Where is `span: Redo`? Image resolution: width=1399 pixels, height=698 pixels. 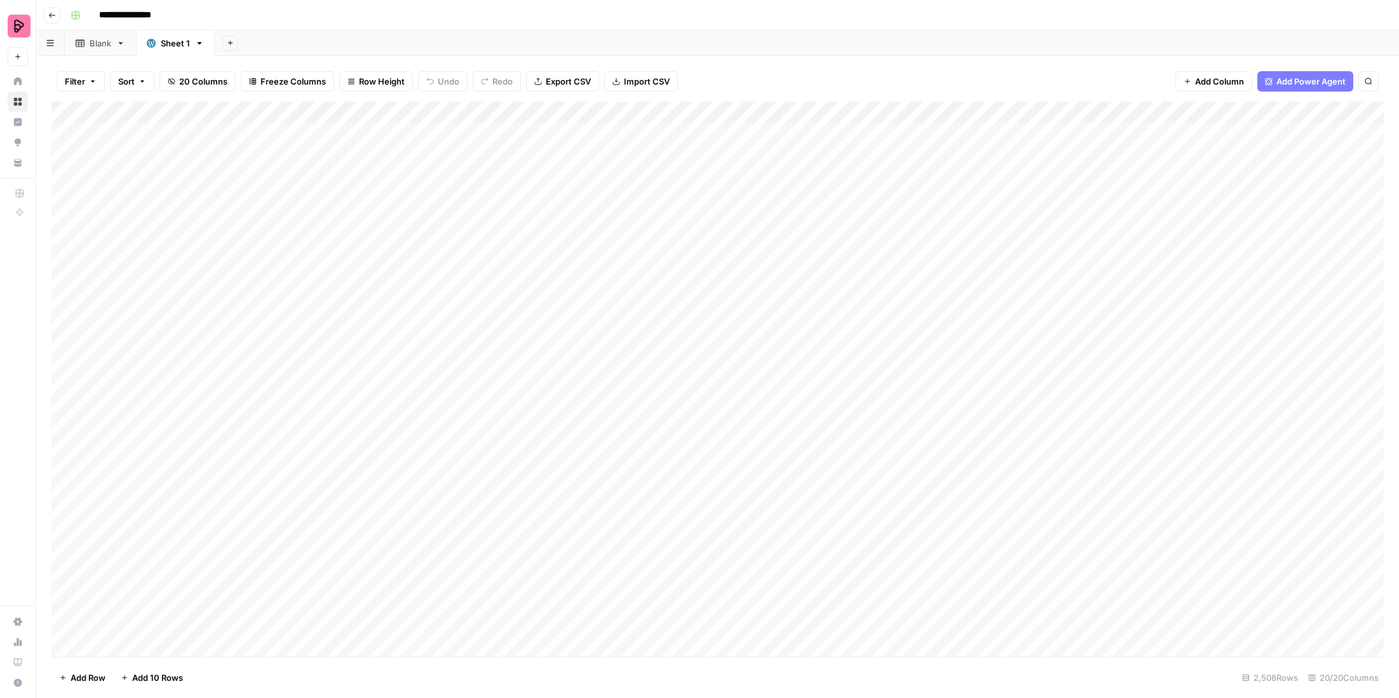 span: Redo is located at coordinates (503, 81).